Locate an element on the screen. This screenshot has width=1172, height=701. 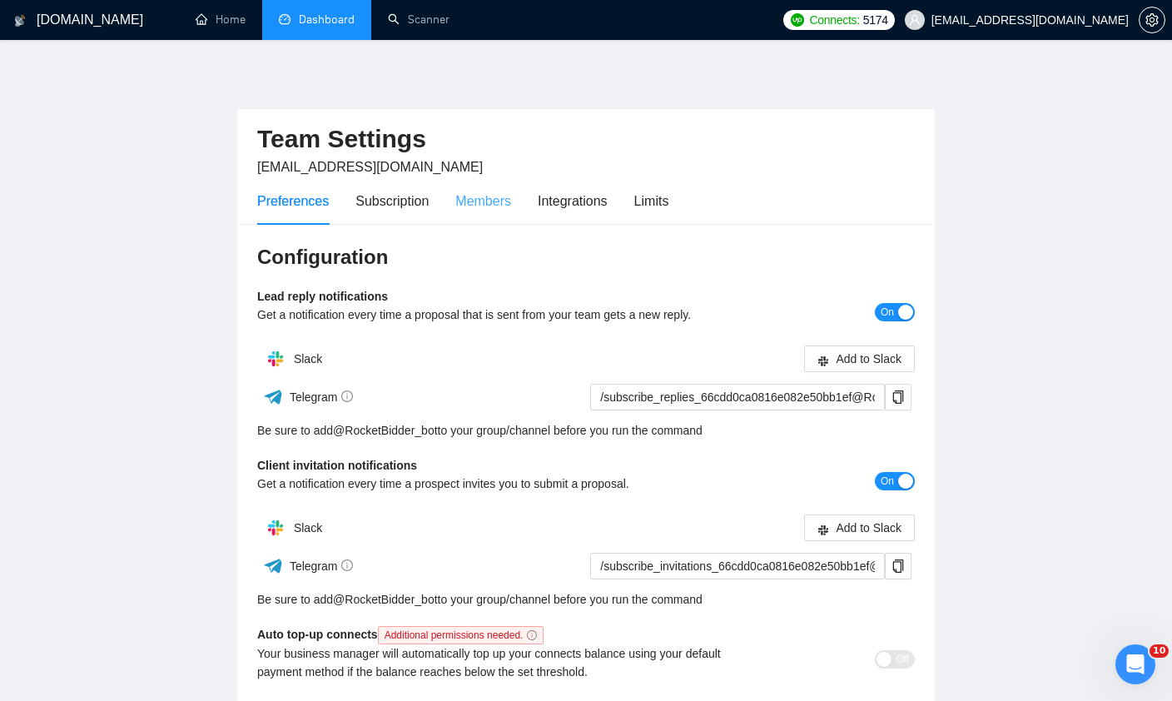
div: Integrations is located at coordinates (572, 201).